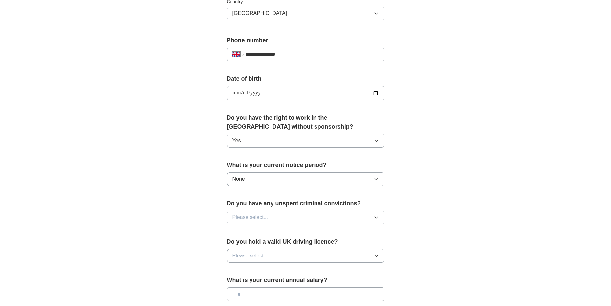 Image resolution: width=611 pixels, height=306 pixels. Describe the element at coordinates (306, 165) in the screenshot. I see `label: What is your current notice period?` at that location.